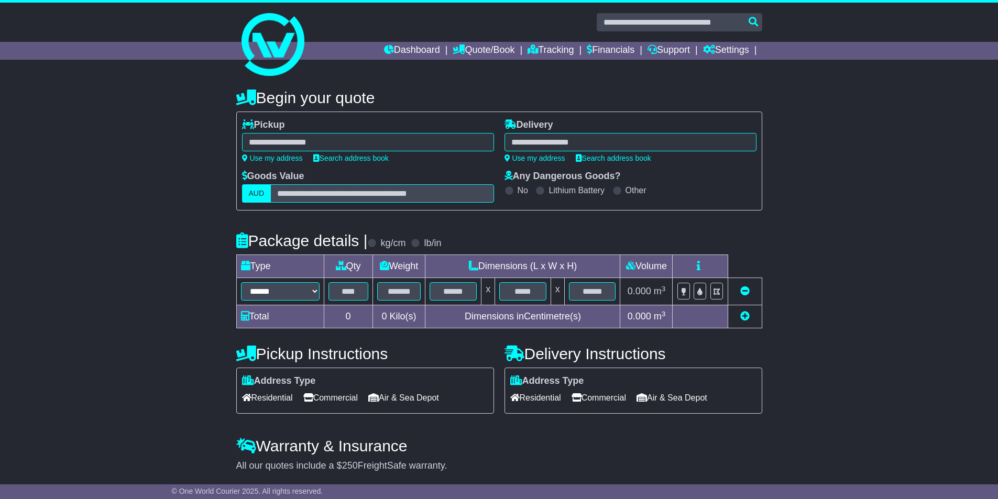  What do you see at coordinates (393, 244) in the screenshot?
I see `label: kg/cm` at bounding box center [393, 244].